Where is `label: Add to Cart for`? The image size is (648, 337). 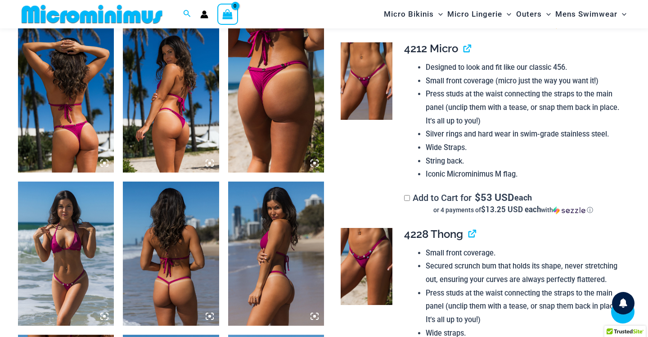
label: Add to Cart for is located at coordinates (514, 203).